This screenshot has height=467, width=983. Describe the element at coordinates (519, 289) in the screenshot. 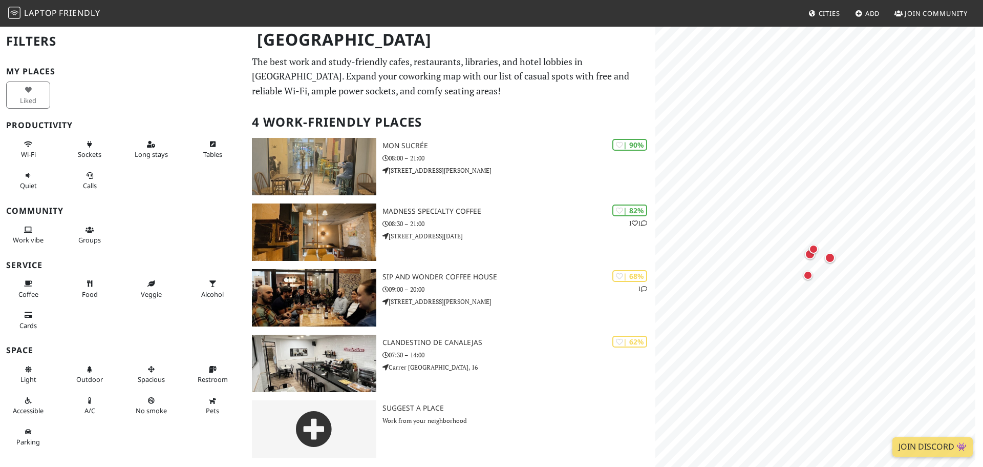

I see `p: 09:00 – 20:00` at that location.